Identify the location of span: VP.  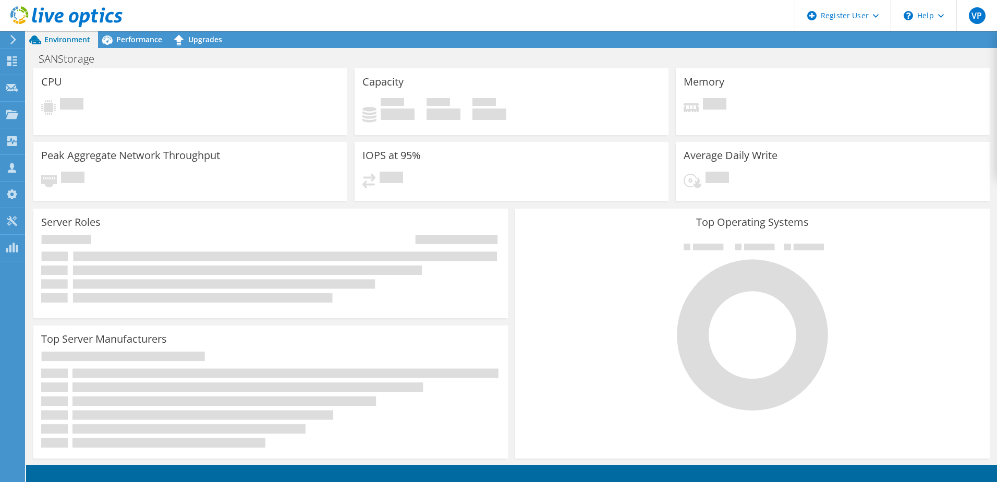
(977, 16).